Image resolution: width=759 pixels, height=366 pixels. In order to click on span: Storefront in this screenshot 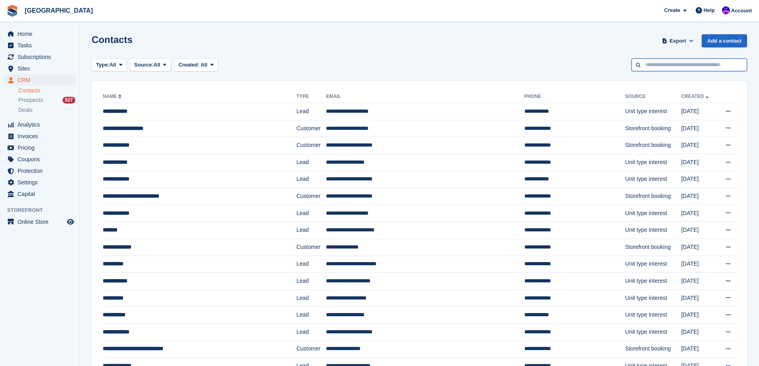, I will do `click(43, 210)`.